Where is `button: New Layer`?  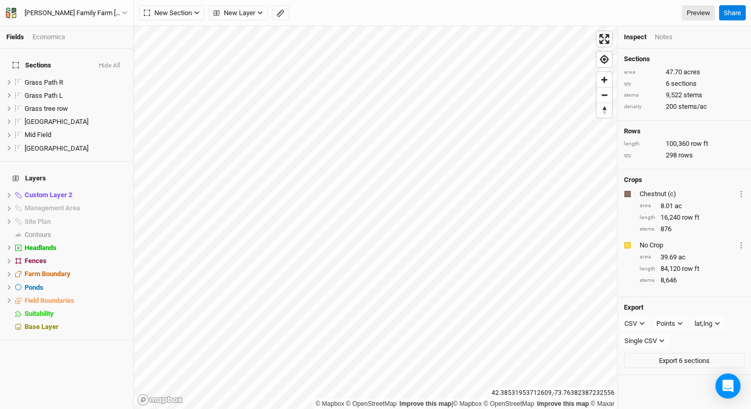
button: New Layer is located at coordinates (238, 13).